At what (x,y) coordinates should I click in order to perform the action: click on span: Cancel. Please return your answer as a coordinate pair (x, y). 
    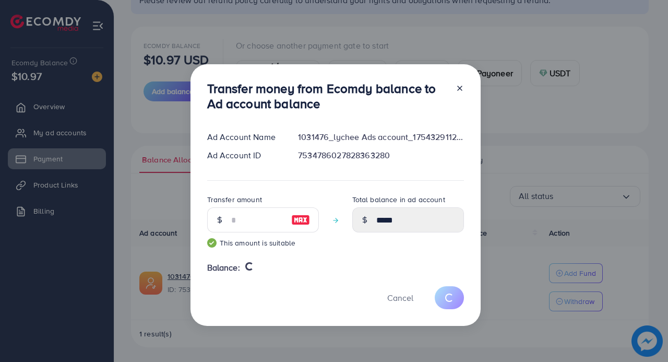
    Looking at the image, I should click on (400, 298).